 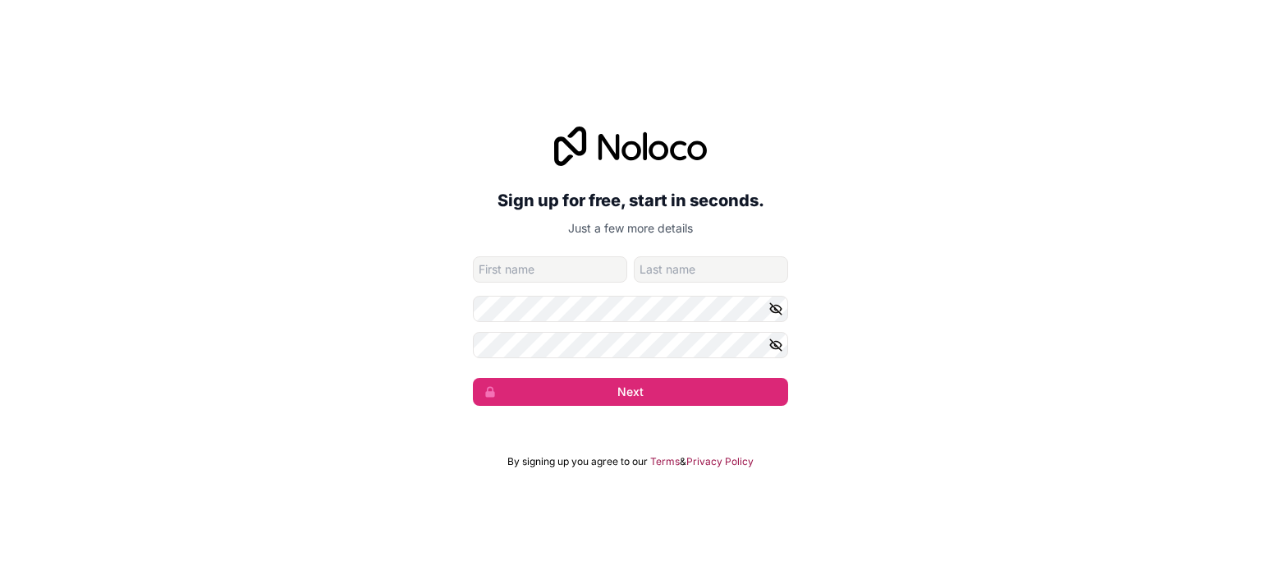 What do you see at coordinates (577, 461) in the screenshot?
I see `span: By signing up you agree to our` at bounding box center [577, 461].